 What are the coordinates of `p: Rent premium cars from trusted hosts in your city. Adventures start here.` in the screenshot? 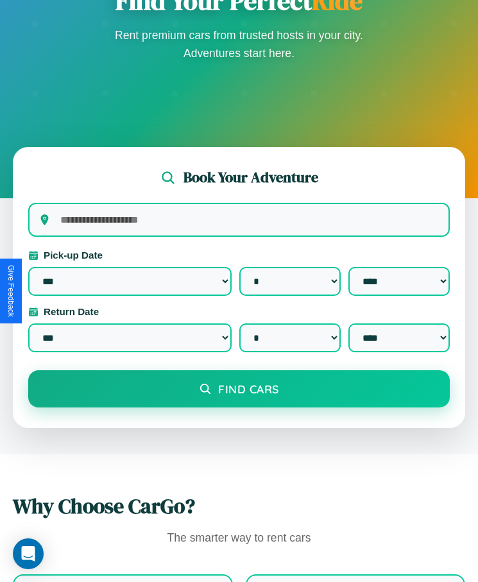 It's located at (239, 44).